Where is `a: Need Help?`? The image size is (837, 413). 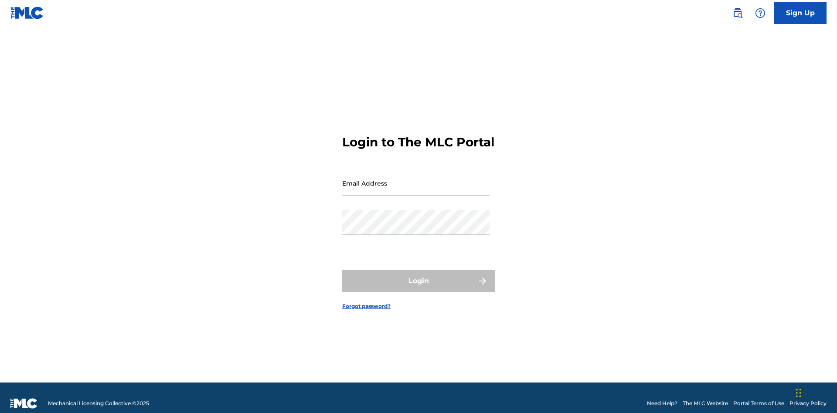
a: Need Help? is located at coordinates (662, 404).